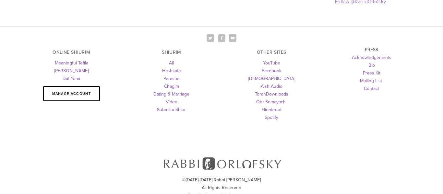 Image resolution: width=443 pixels, height=194 pixels. I want to click on h3: ONLINE SHIURIM, so click(71, 52).